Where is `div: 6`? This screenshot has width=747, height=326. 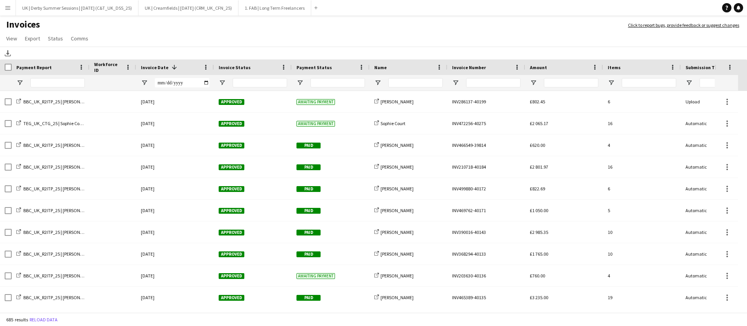
div: 6 is located at coordinates (642, 189).